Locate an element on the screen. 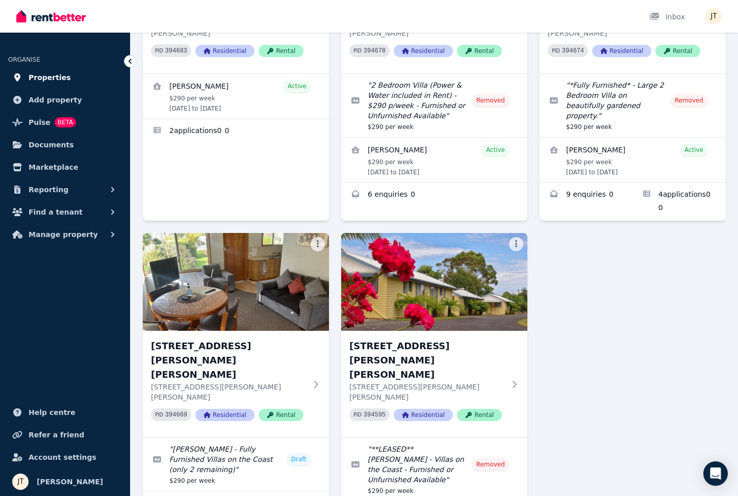 The image size is (738, 496). a: Applications for 6/21 Andrew St, Strahan is located at coordinates (680, 202).